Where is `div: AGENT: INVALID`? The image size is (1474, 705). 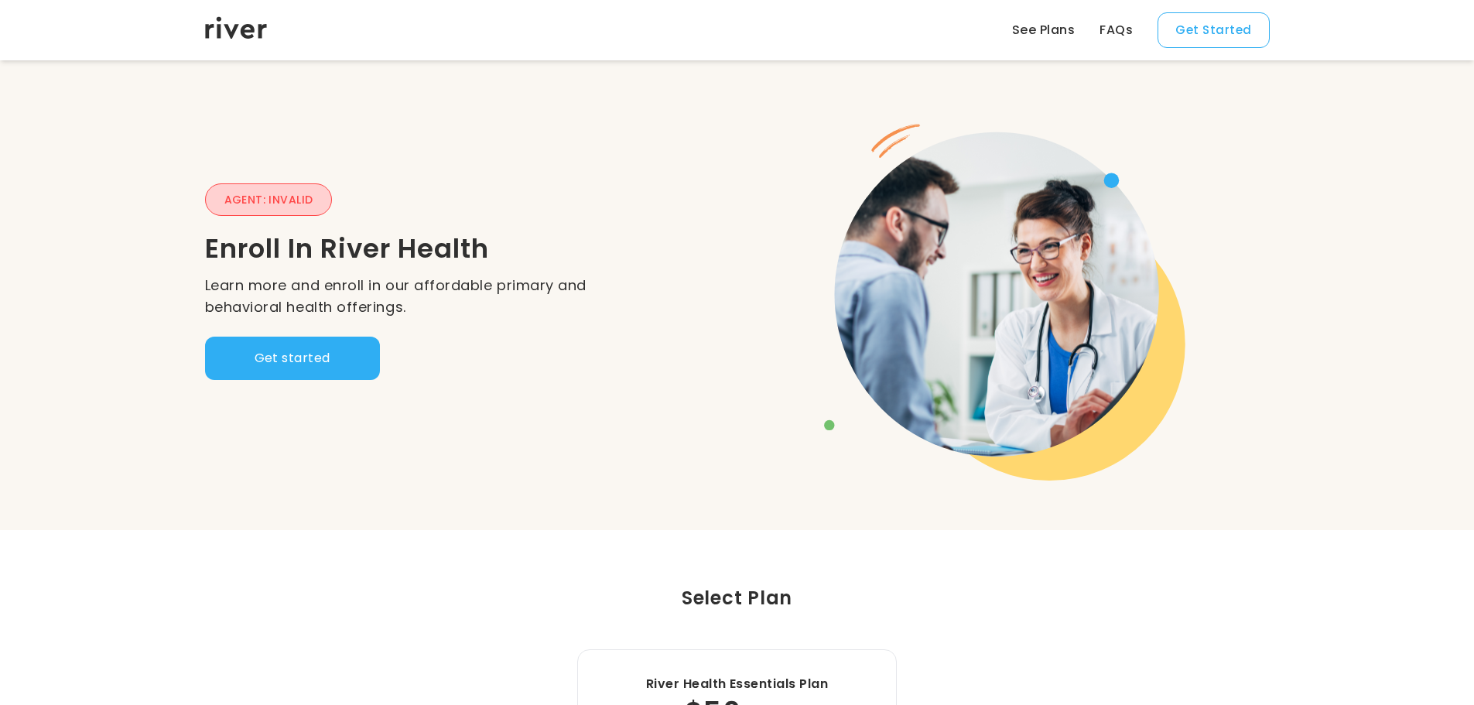 div: AGENT: INVALID is located at coordinates (269, 200).